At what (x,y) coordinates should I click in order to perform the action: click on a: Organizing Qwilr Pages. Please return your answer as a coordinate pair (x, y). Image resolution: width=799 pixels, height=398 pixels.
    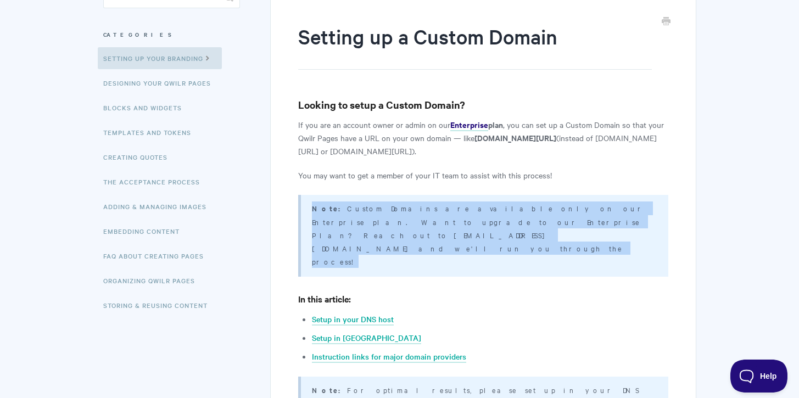
    Looking at the image, I should click on (153, 281).